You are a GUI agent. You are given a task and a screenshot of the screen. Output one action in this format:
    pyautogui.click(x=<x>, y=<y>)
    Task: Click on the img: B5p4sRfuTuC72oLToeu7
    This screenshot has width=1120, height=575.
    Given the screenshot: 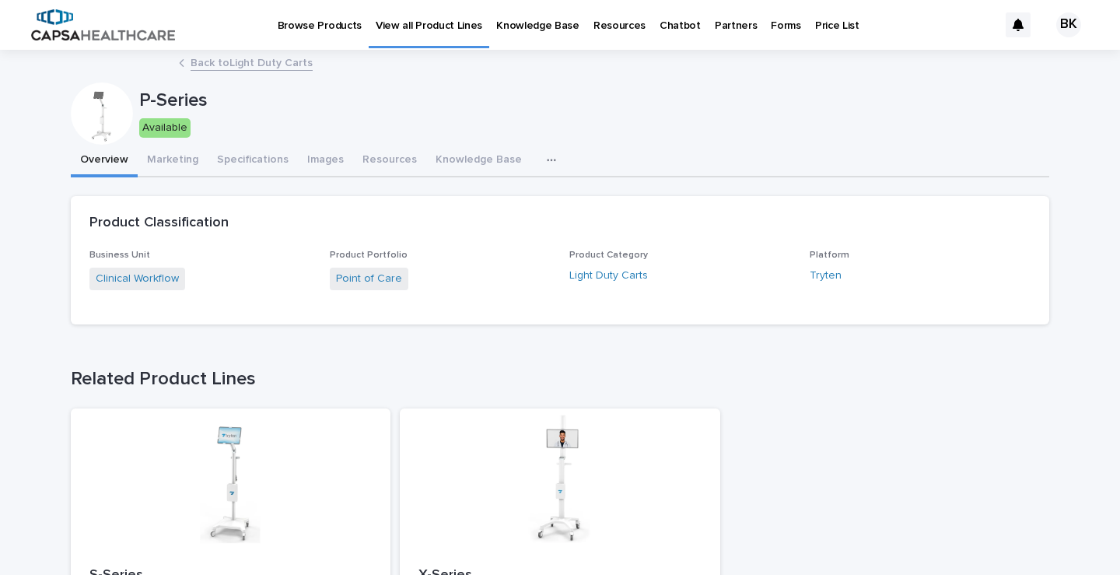 What is the action you would take?
    pyautogui.click(x=103, y=25)
    